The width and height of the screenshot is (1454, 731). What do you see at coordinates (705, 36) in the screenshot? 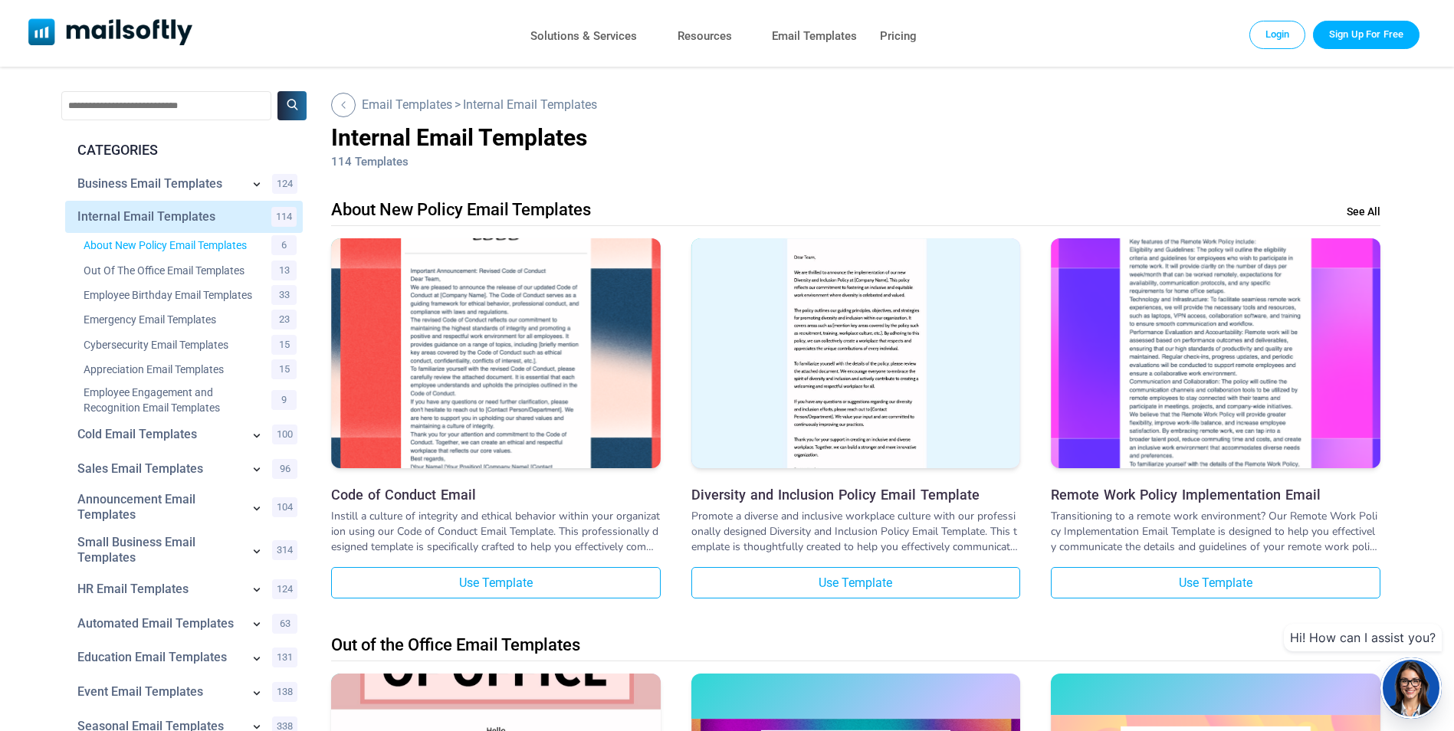
I see `a: Resources` at bounding box center [705, 36].